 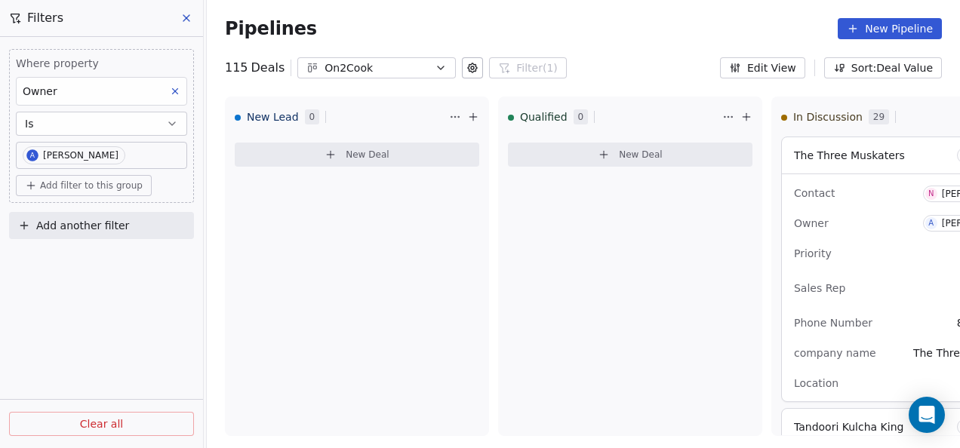 I want to click on span: Filters, so click(x=45, y=18).